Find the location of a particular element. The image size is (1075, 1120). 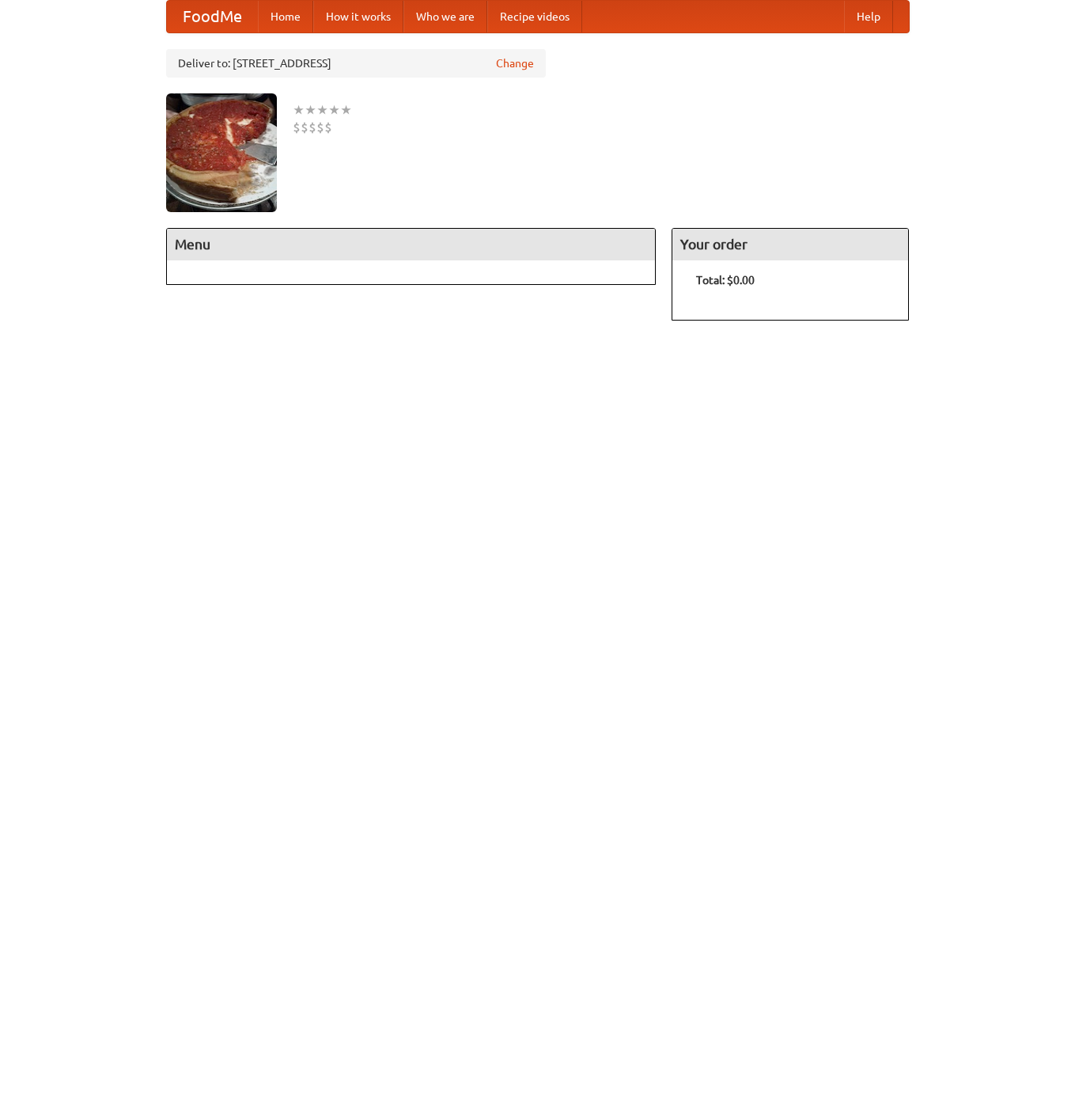

a: Recipe videos is located at coordinates (535, 17).